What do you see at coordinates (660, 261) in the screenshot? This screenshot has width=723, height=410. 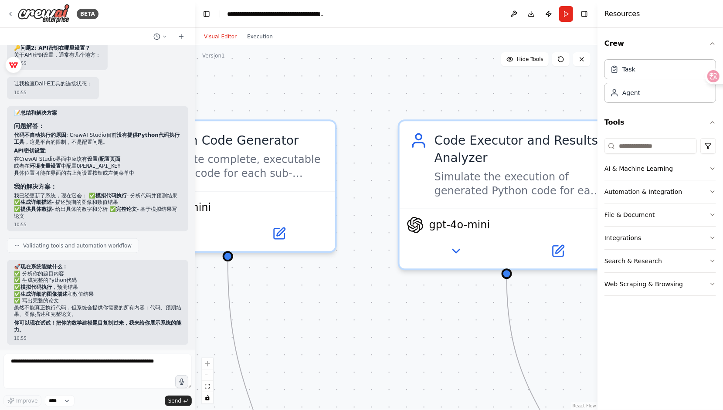 I see `button: Search & Research` at bounding box center [660, 261].